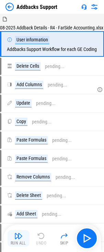  What do you see at coordinates (64, 238) in the screenshot?
I see `button: Skip` at bounding box center [64, 238].